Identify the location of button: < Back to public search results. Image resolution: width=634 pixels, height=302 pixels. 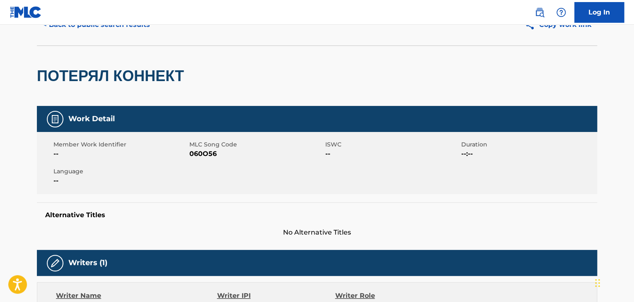
(96, 25).